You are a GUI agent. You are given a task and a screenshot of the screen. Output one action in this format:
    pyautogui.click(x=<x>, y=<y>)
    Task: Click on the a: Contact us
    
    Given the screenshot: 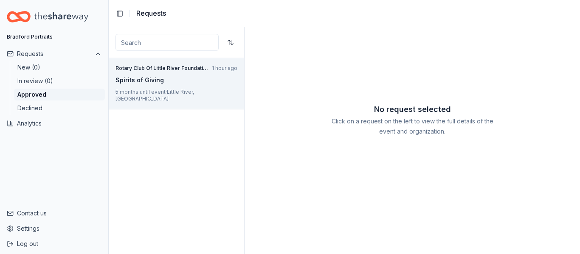 What is the action you would take?
    pyautogui.click(x=54, y=214)
    